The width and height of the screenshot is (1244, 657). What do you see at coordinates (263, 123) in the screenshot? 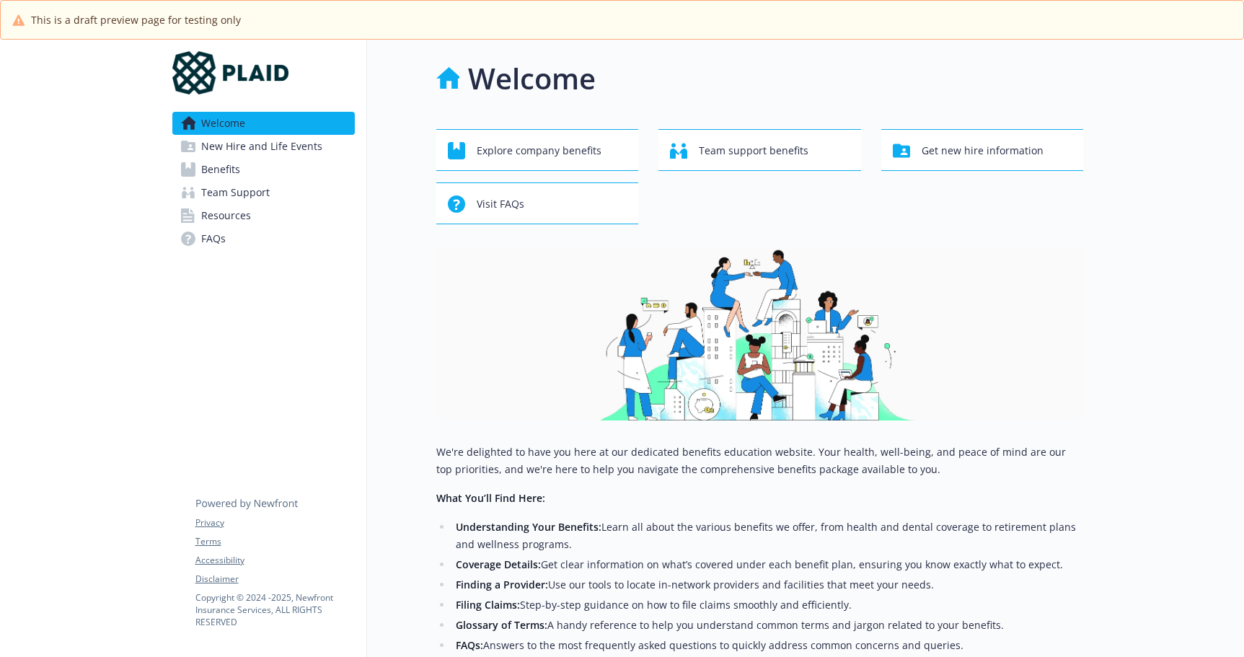
I see `a: Welcome` at bounding box center [263, 123].